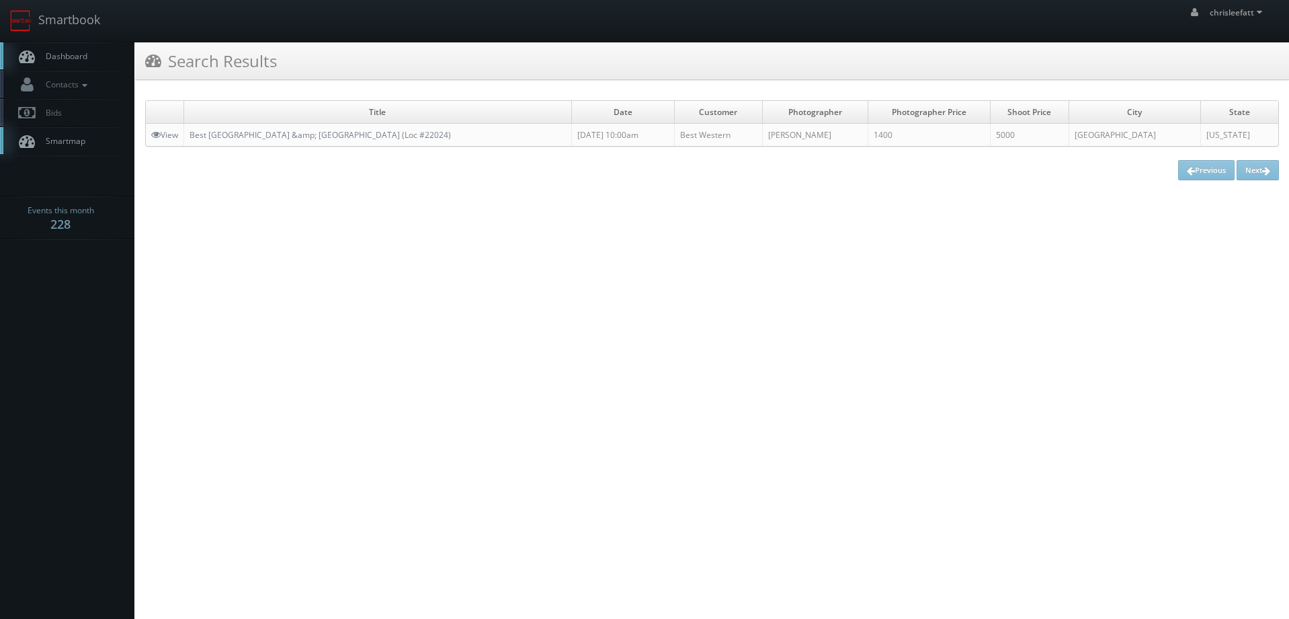  What do you see at coordinates (61, 210) in the screenshot?
I see `span: Events this month` at bounding box center [61, 210].